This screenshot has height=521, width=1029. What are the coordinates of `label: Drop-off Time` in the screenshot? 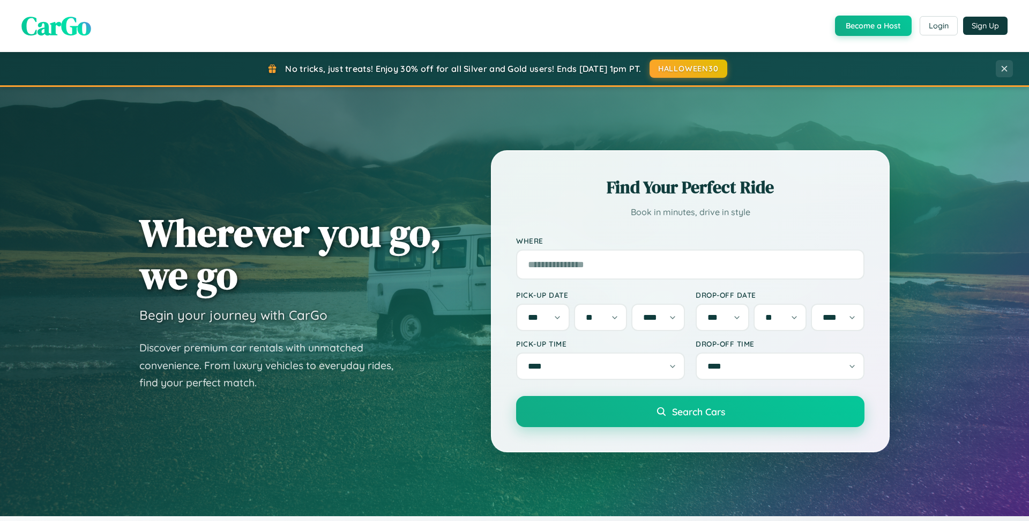 It's located at (780, 343).